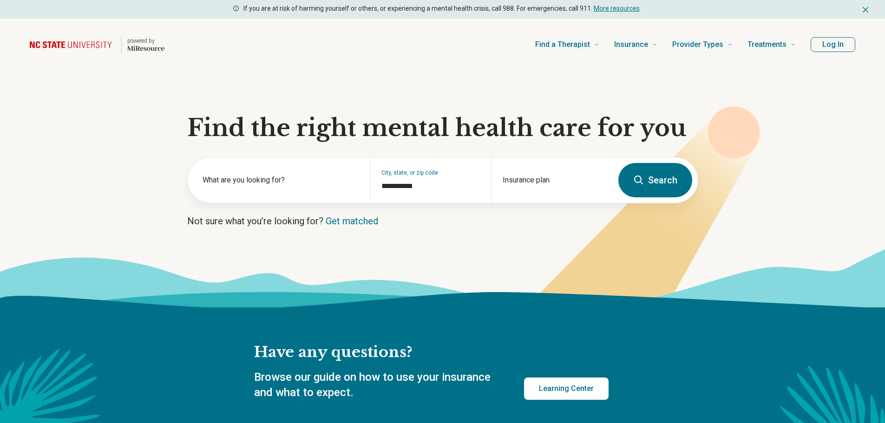 Image resolution: width=885 pixels, height=423 pixels. What do you see at coordinates (636, 45) in the screenshot?
I see `a: Insurance` at bounding box center [636, 45].